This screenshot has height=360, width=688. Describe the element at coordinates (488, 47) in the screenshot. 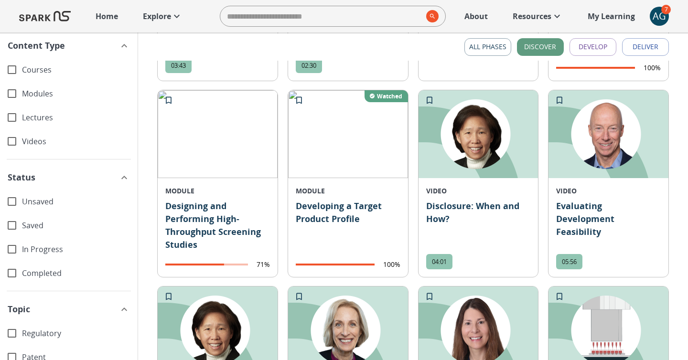

I see `button: All Phases` at that location.